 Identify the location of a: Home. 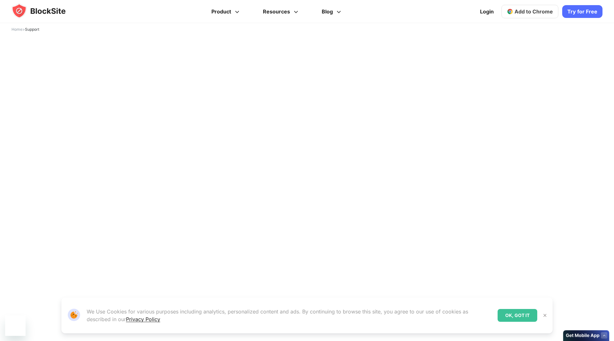
(17, 29).